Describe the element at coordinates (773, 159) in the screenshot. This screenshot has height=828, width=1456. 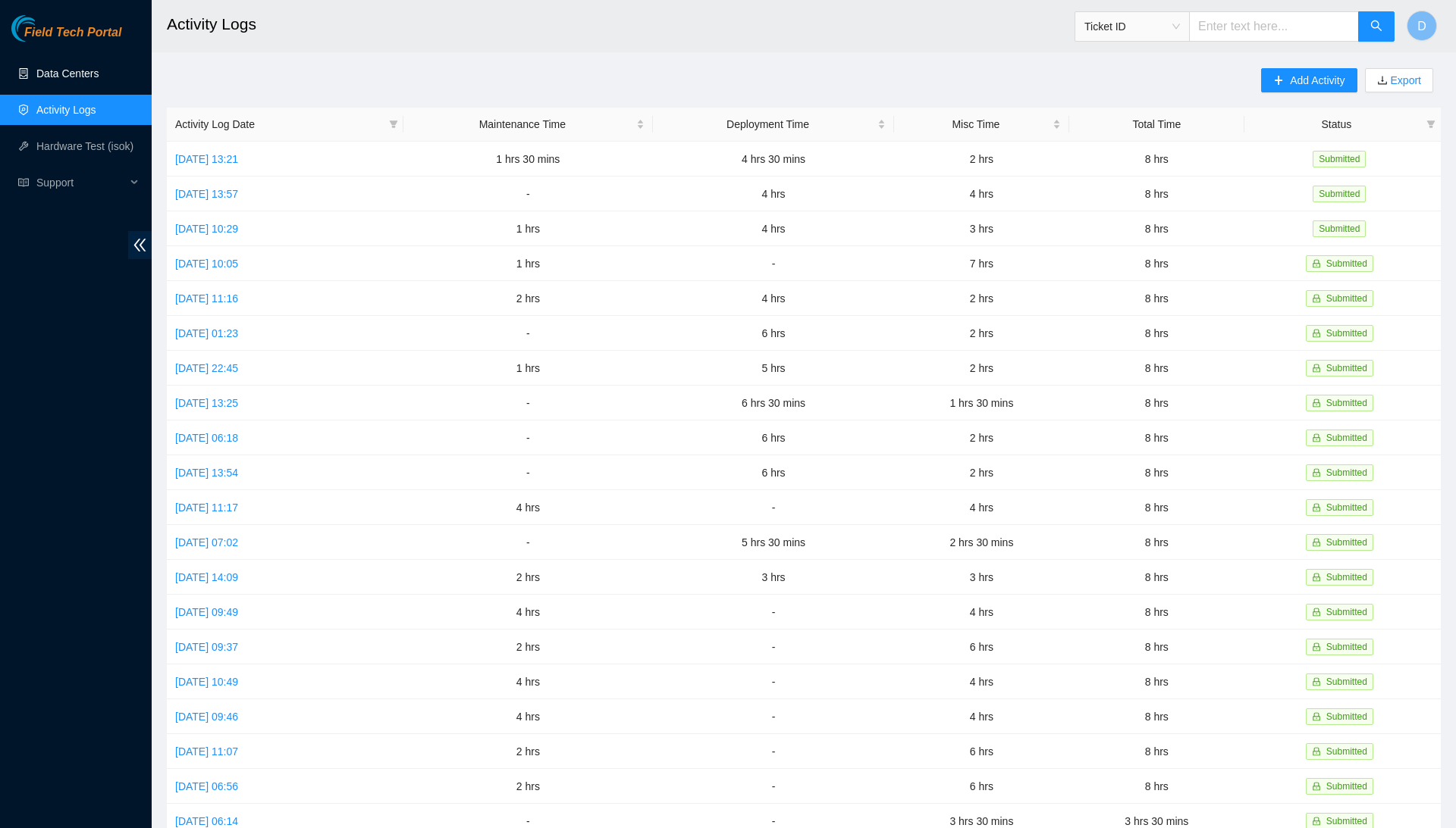
I see `td: 4 hrs 30 mins` at that location.